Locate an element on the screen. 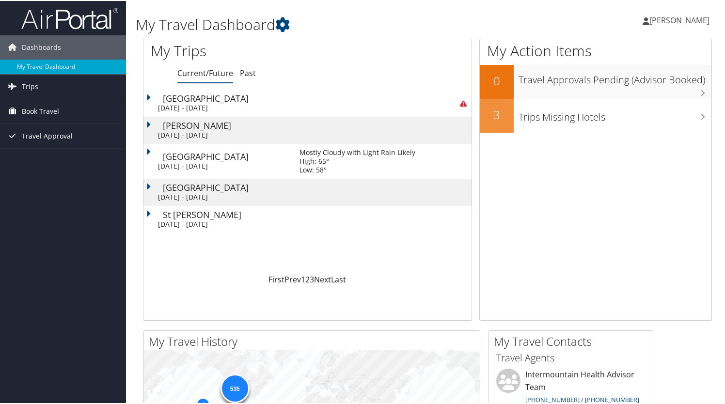 This screenshot has height=404, width=725. a: Last is located at coordinates (338, 279).